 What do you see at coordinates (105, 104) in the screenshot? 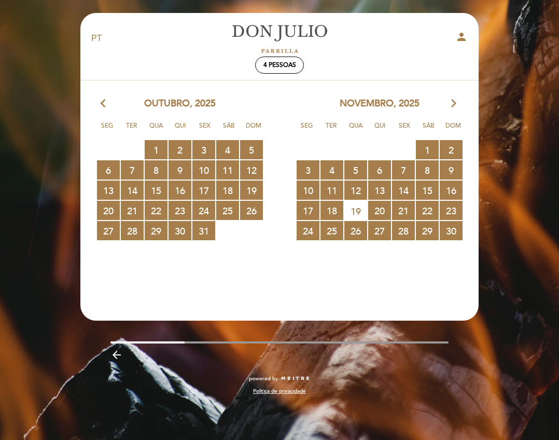
I see `i: arrow_back_ios` at bounding box center [105, 104].